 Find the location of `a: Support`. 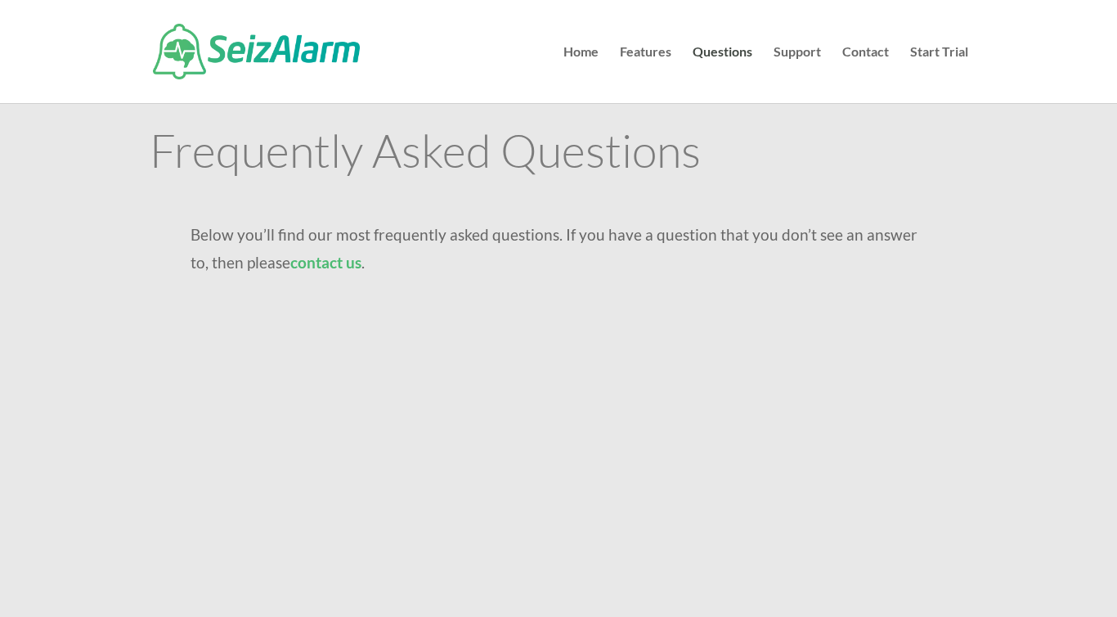

a: Support is located at coordinates (798, 74).